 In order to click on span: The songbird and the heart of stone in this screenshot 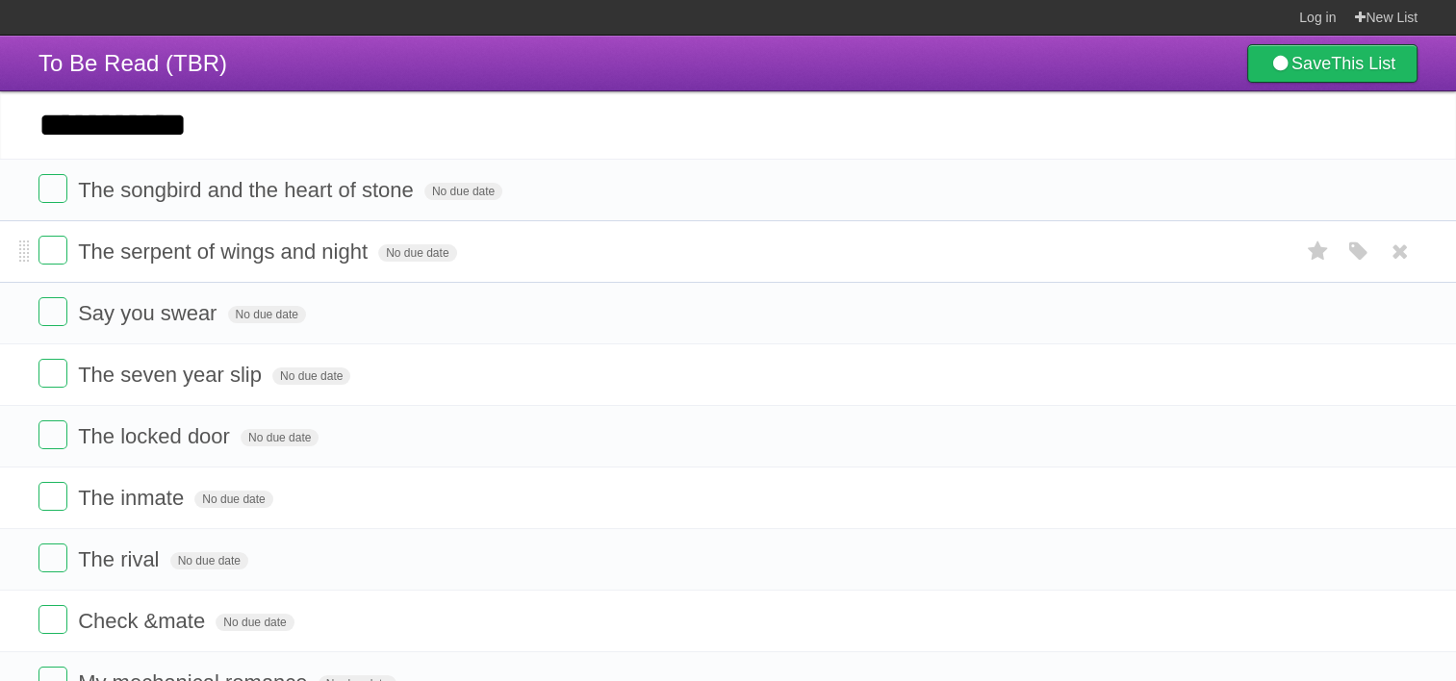, I will do `click(248, 190)`.